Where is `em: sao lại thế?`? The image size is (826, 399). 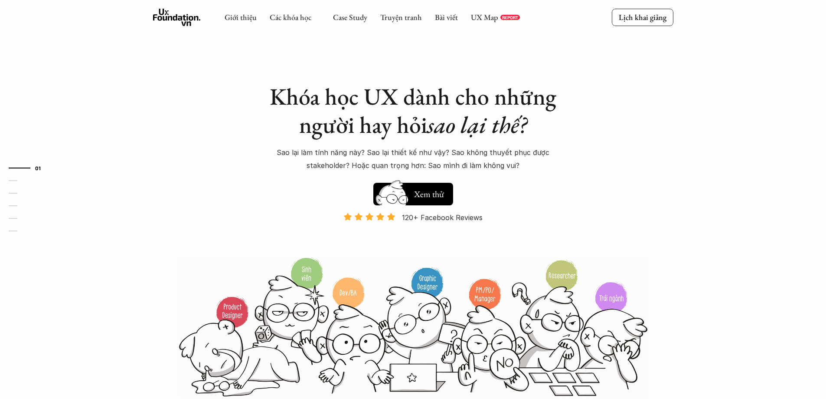 em: sao lại thế? is located at coordinates (477, 124).